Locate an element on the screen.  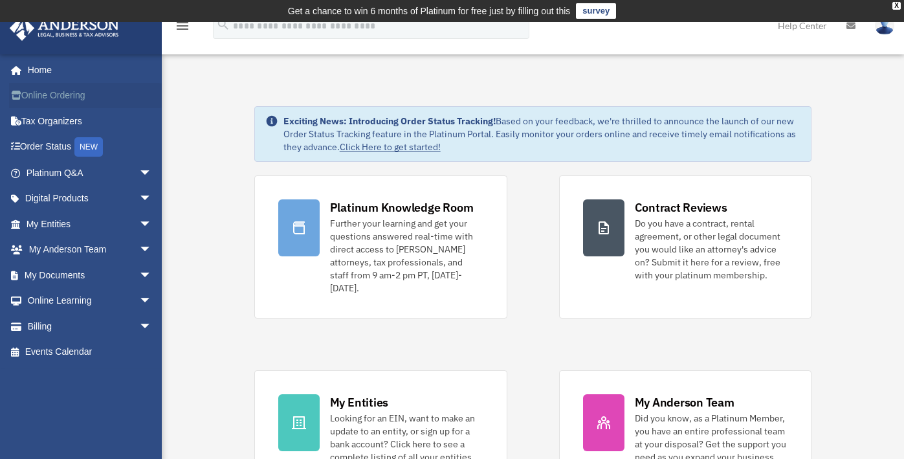
a: My Documentsarrow_drop_down is located at coordinates (90, 275).